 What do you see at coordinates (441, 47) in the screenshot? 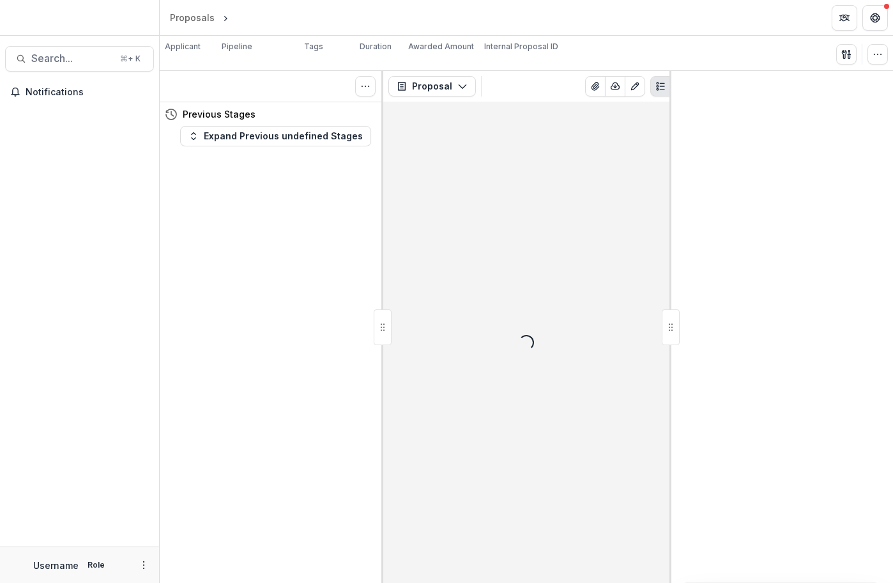
I see `p: Awarded Amount` at bounding box center [441, 47].